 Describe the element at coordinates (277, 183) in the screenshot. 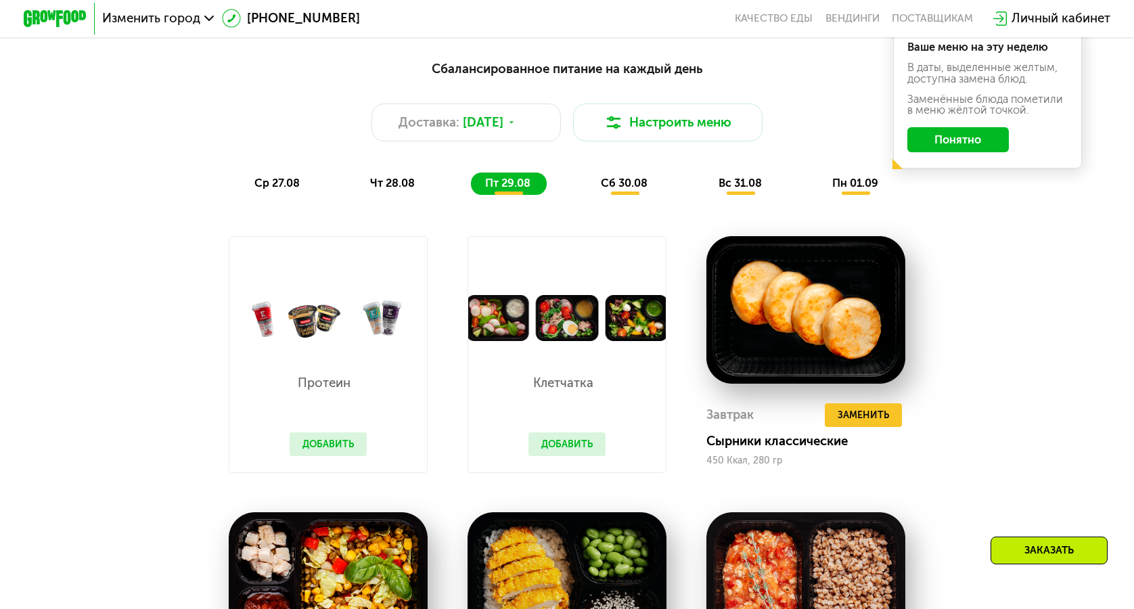

I see `span: ср 27.08` at that location.